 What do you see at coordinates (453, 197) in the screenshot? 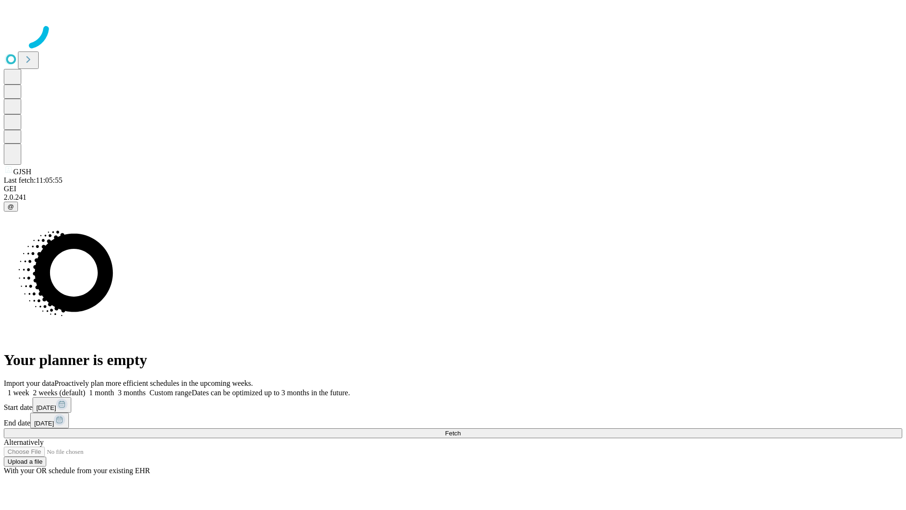
I see `div: 2.0.241` at bounding box center [453, 197].